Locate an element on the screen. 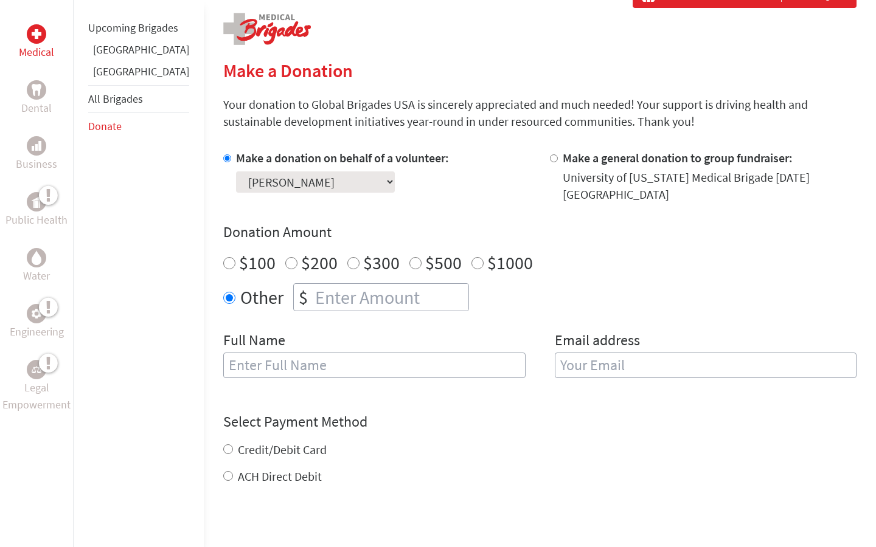 This screenshot has height=547, width=876. a: Public HealthPublic Health is located at coordinates (36, 210).